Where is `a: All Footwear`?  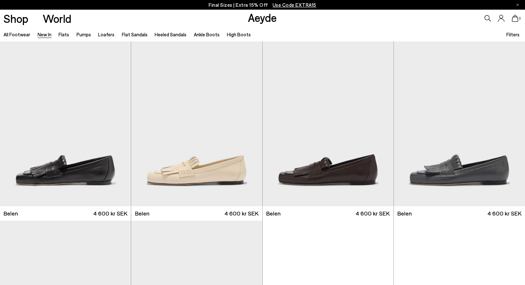 a: All Footwear is located at coordinates (17, 34).